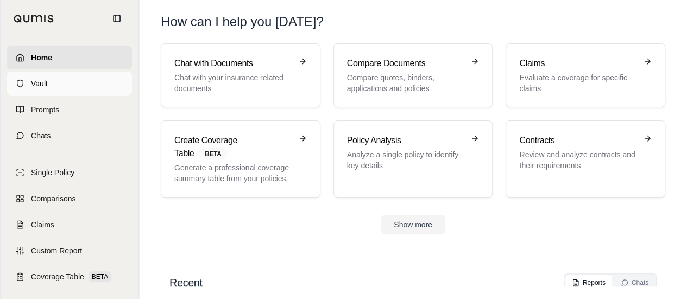 This screenshot has height=299, width=687. What do you see at coordinates (70, 136) in the screenshot?
I see `a: Chats` at bounding box center [70, 136].